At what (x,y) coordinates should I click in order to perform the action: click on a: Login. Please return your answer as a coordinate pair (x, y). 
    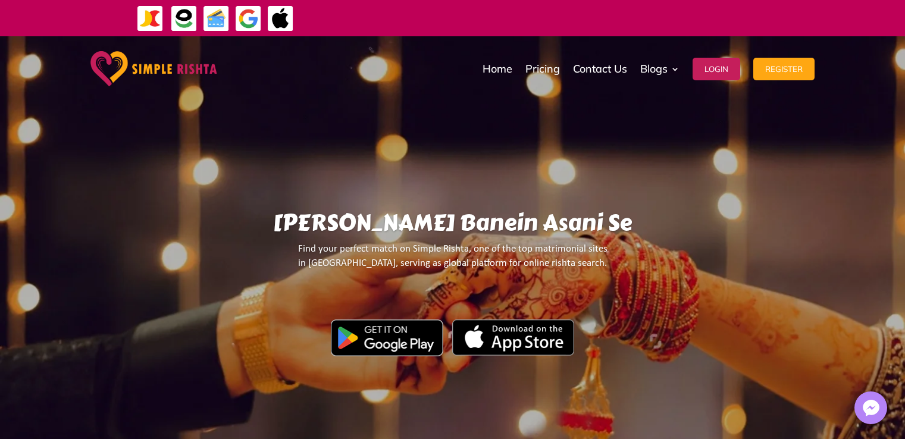
    Looking at the image, I should click on (716, 69).